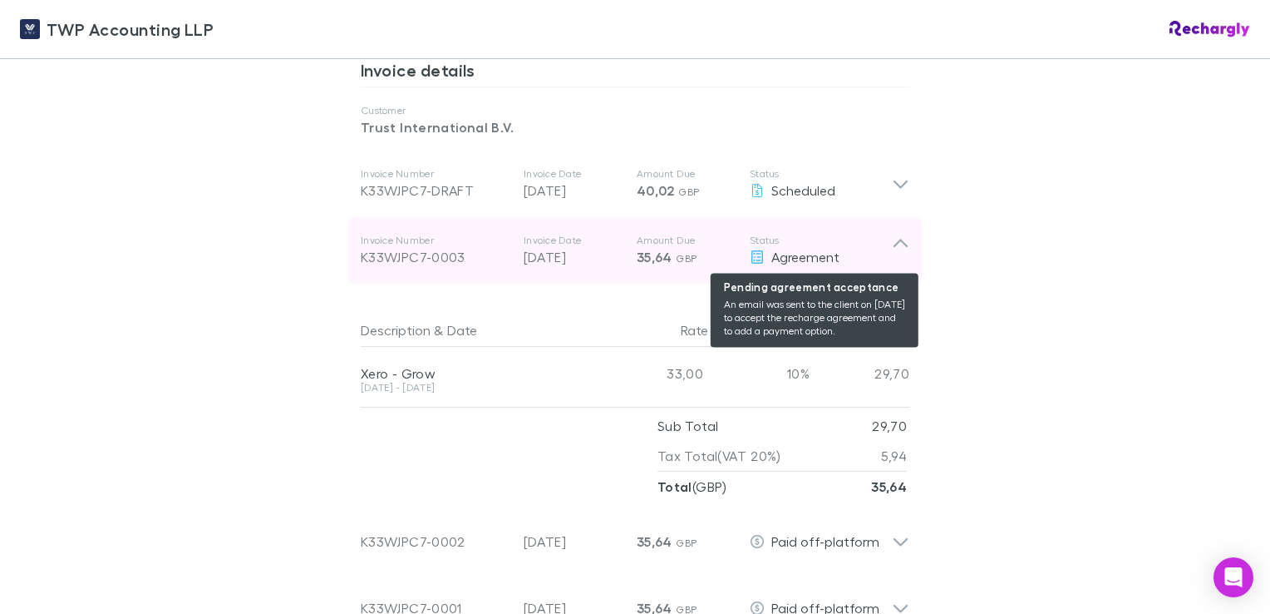 This screenshot has height=614, width=1270. I want to click on div: K33WJPC7-0003, so click(436, 257).